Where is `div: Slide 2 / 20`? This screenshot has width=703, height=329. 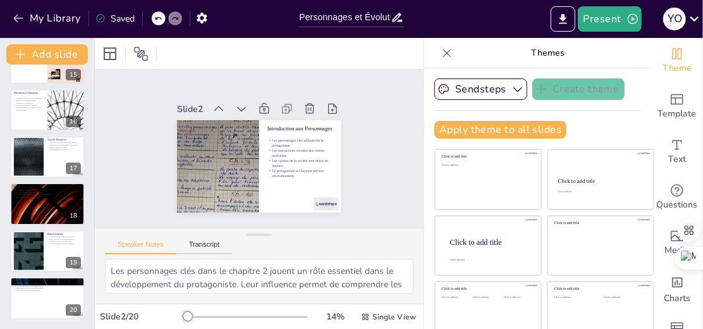 div: Slide 2 / 20 is located at coordinates (143, 316).